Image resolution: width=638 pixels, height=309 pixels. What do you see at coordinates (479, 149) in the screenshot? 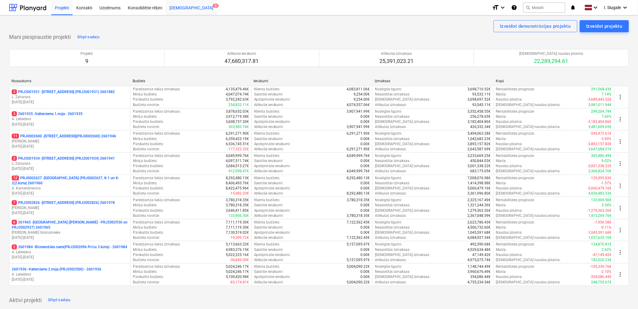
I see `p: 2,643,587.69€` at bounding box center [479, 149].